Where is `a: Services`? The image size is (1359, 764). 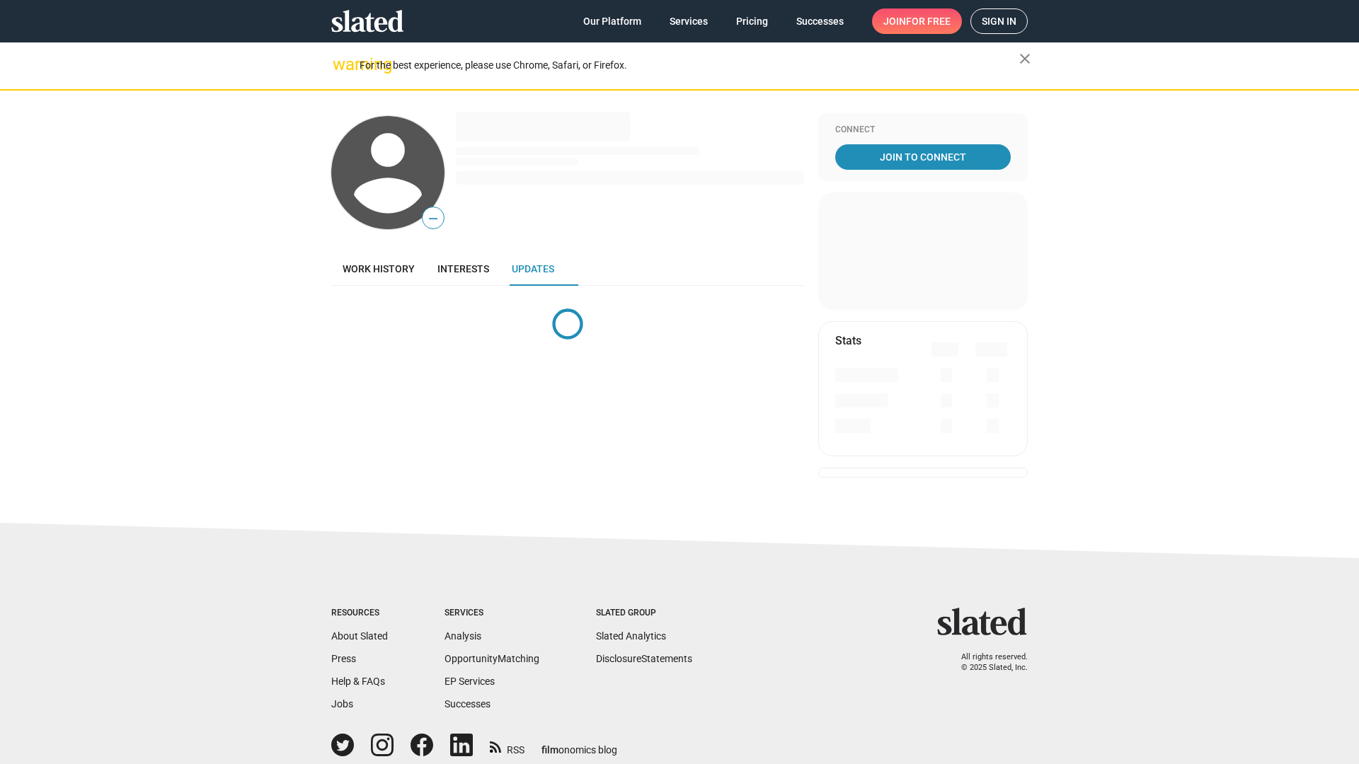 a: Services is located at coordinates (689, 21).